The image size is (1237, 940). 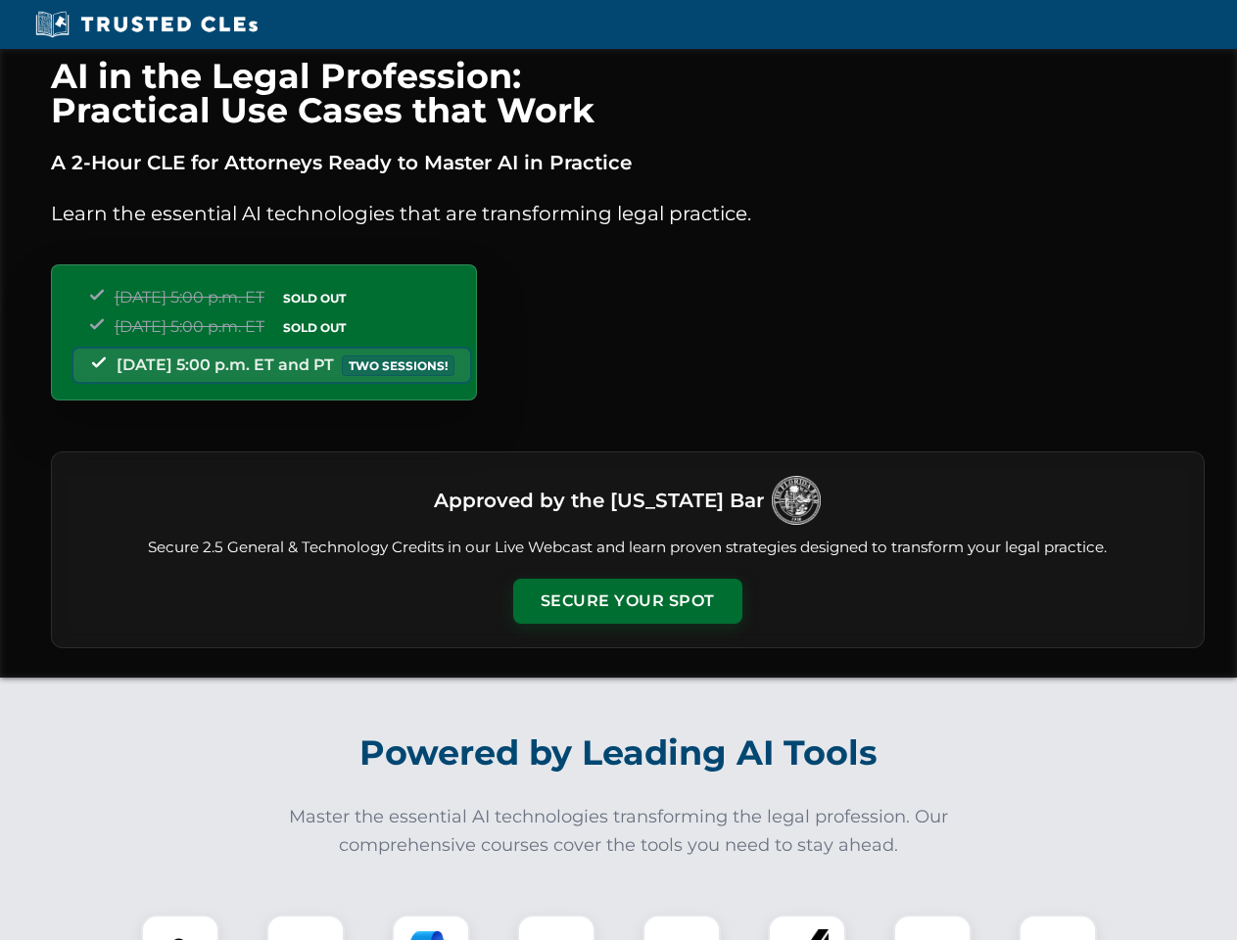 What do you see at coordinates (628, 602) in the screenshot?
I see `button: Secure Your Spot` at bounding box center [628, 602].